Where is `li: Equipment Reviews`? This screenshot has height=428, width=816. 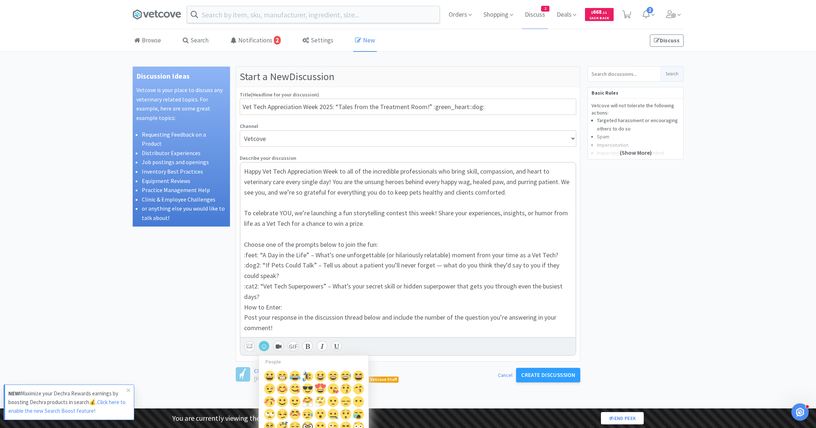
li: Equipment Reviews is located at coordinates (184, 181).